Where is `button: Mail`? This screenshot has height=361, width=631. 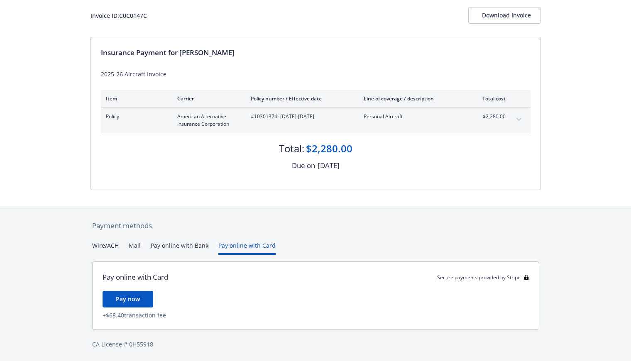 button: Mail is located at coordinates (135, 248).